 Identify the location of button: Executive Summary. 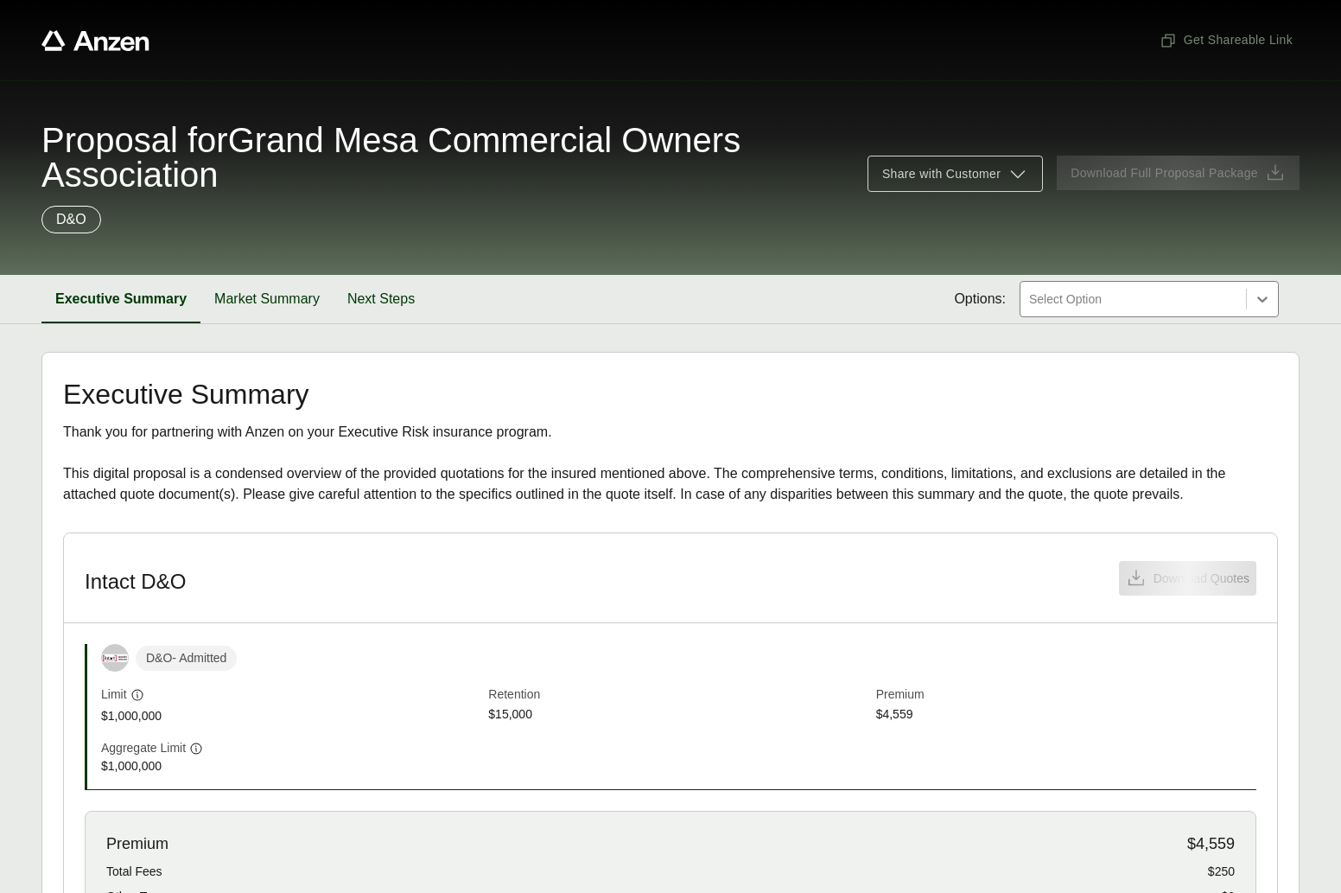
(121, 299).